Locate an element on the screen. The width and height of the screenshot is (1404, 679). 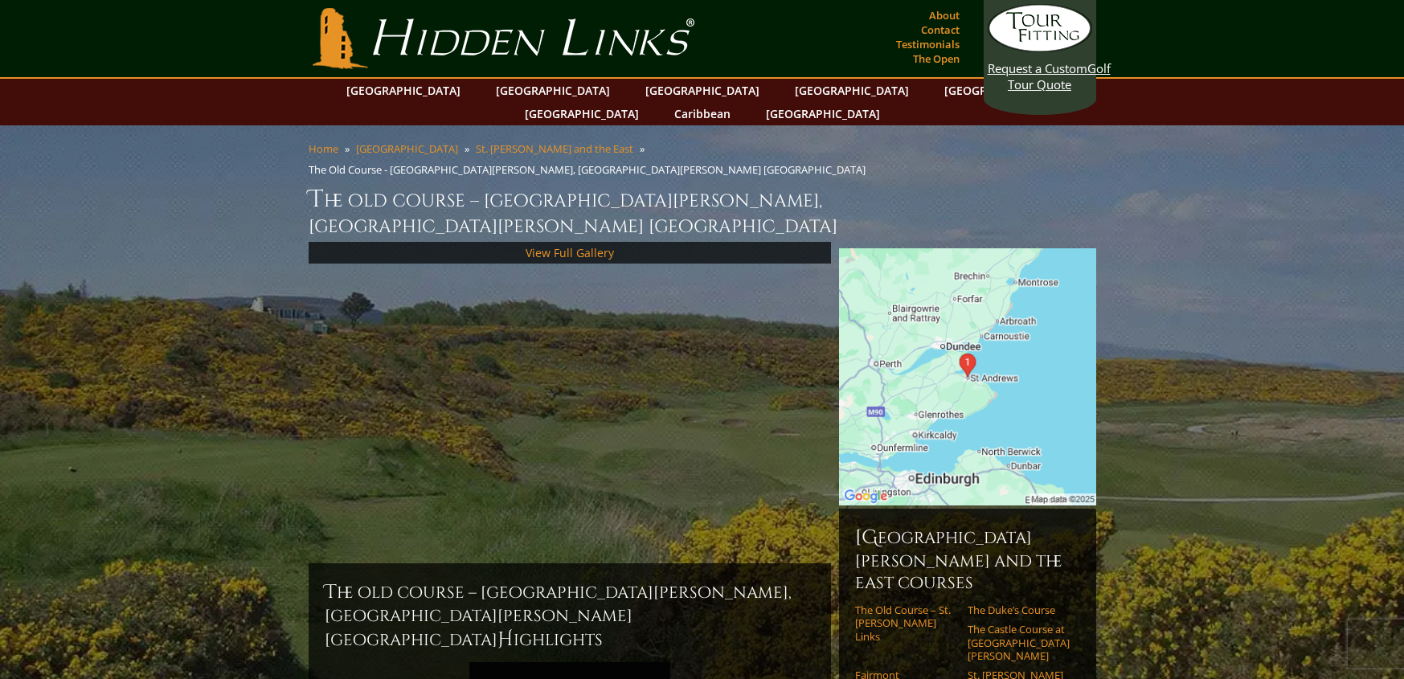
img: Google Map of St Andrews Links, St Andrews, United Kingdom is located at coordinates (968, 377).